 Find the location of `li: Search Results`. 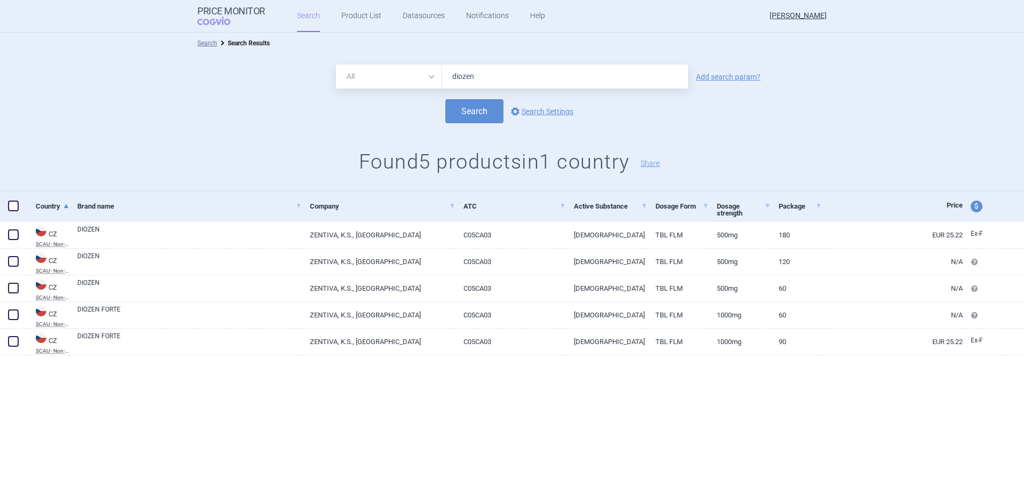

li: Search Results is located at coordinates (243, 43).